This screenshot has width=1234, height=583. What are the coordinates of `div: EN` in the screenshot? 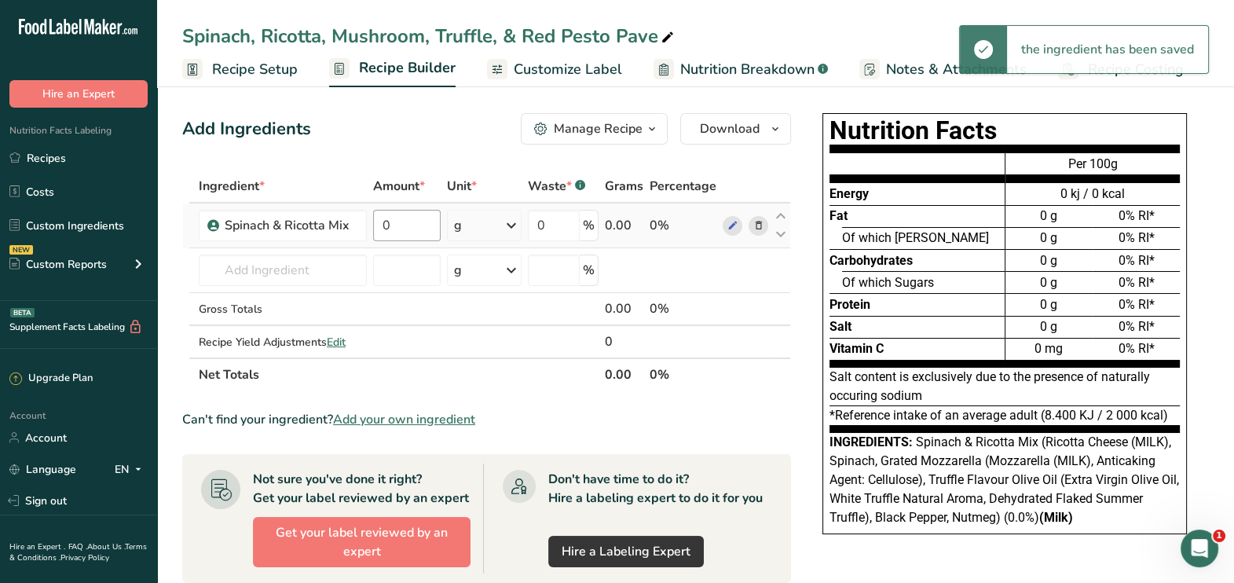 It's located at (131, 469).